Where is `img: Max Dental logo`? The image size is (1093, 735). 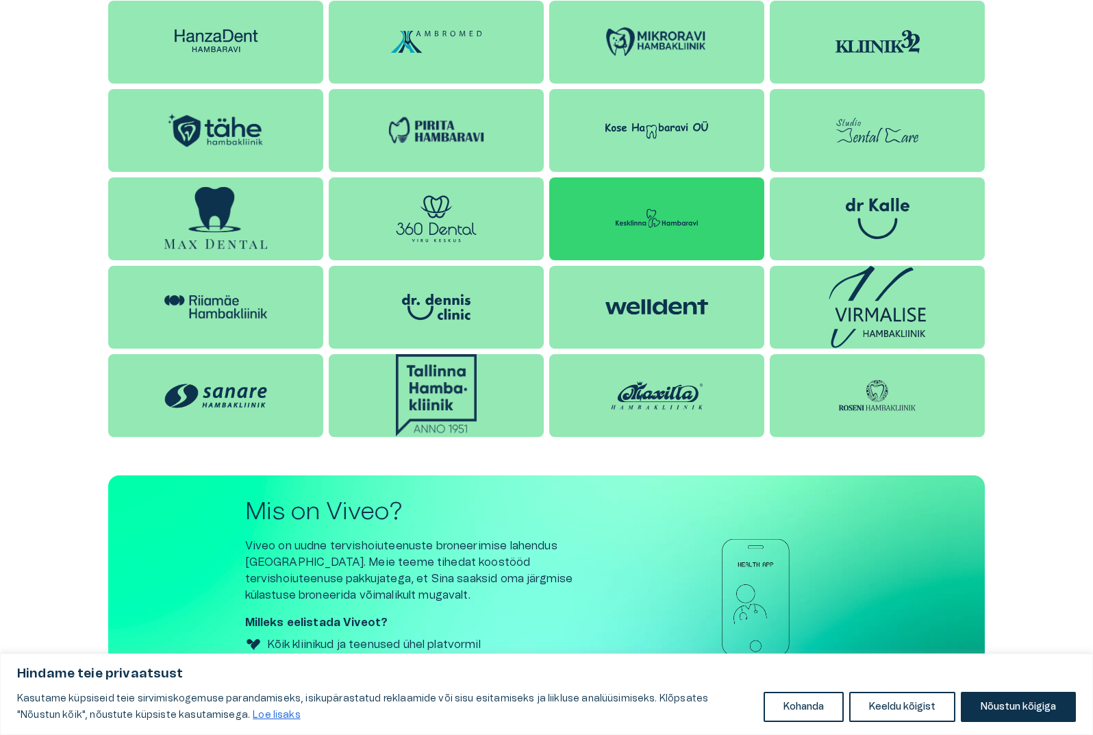
img: Max Dental logo is located at coordinates (216, 219).